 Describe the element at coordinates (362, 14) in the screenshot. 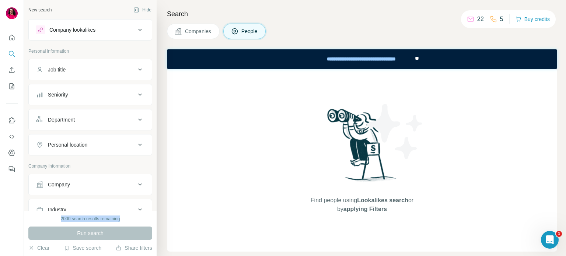

I see `h4: Search` at that location.